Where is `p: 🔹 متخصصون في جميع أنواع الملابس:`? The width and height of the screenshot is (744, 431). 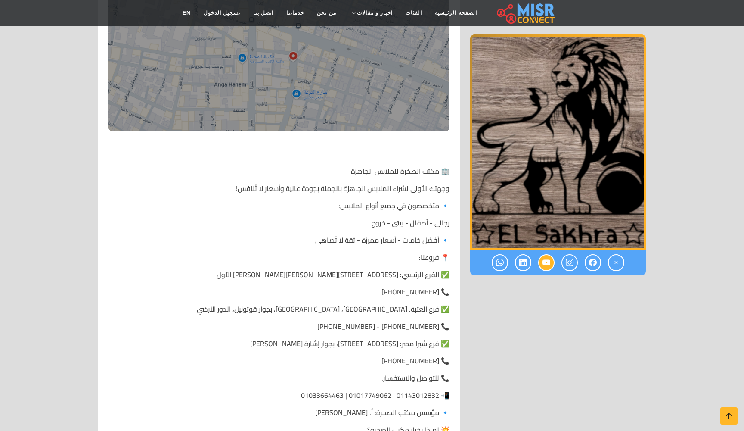
p: 🔹 متخصصون في جميع أنواع الملابس: is located at coordinates (279, 205).